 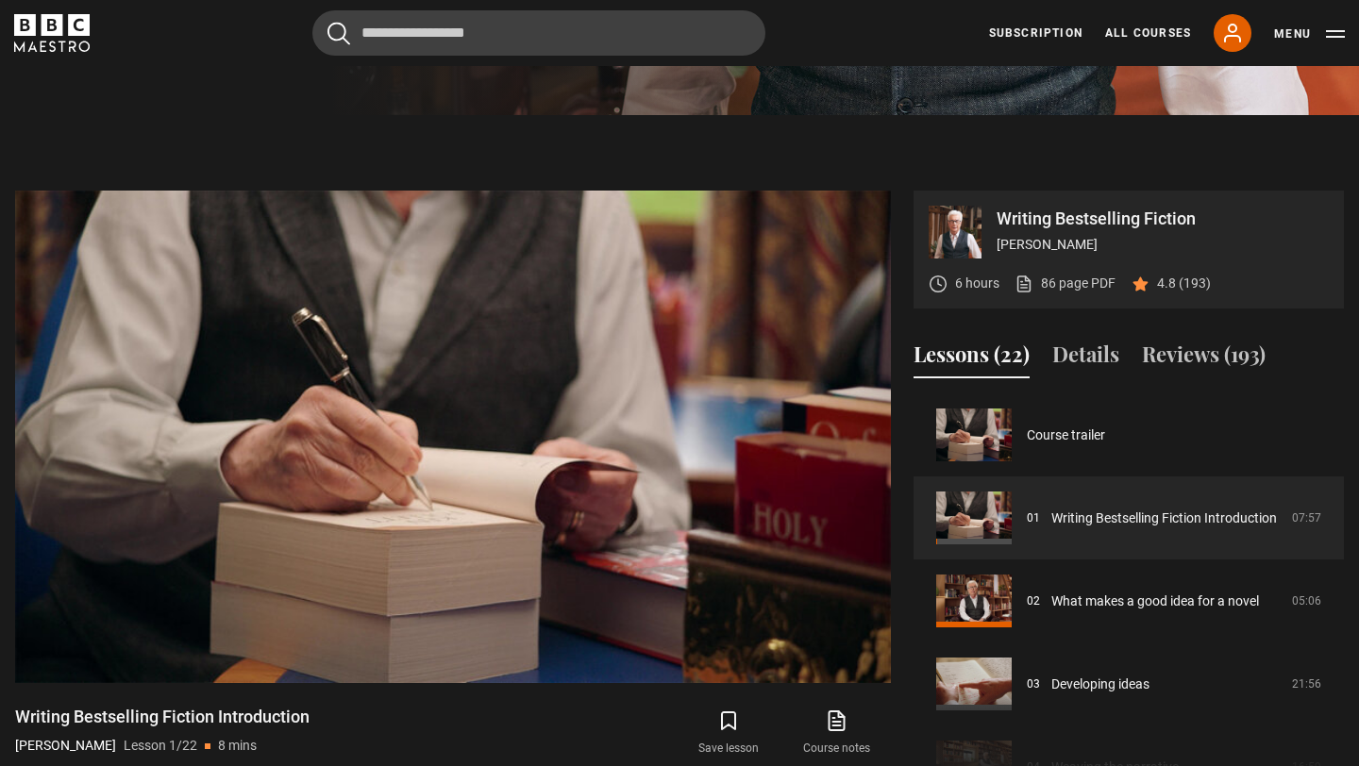 I want to click on a: Developing ideas, so click(x=1100, y=684).